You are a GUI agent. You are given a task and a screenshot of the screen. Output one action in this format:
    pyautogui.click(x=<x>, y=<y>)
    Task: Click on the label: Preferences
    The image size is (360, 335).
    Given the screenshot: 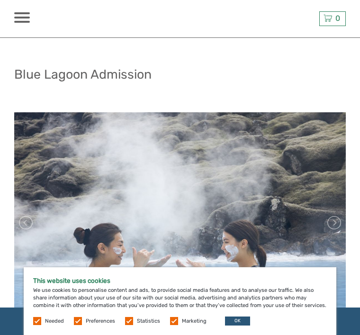 What is the action you would take?
    pyautogui.click(x=101, y=322)
    